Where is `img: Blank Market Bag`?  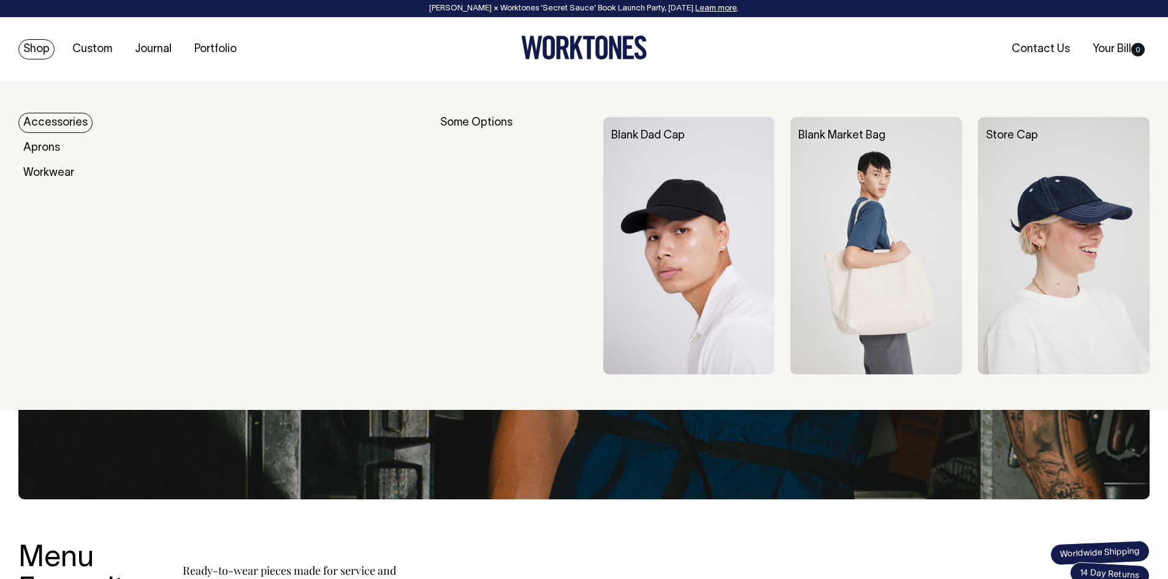 img: Blank Market Bag is located at coordinates (876, 246).